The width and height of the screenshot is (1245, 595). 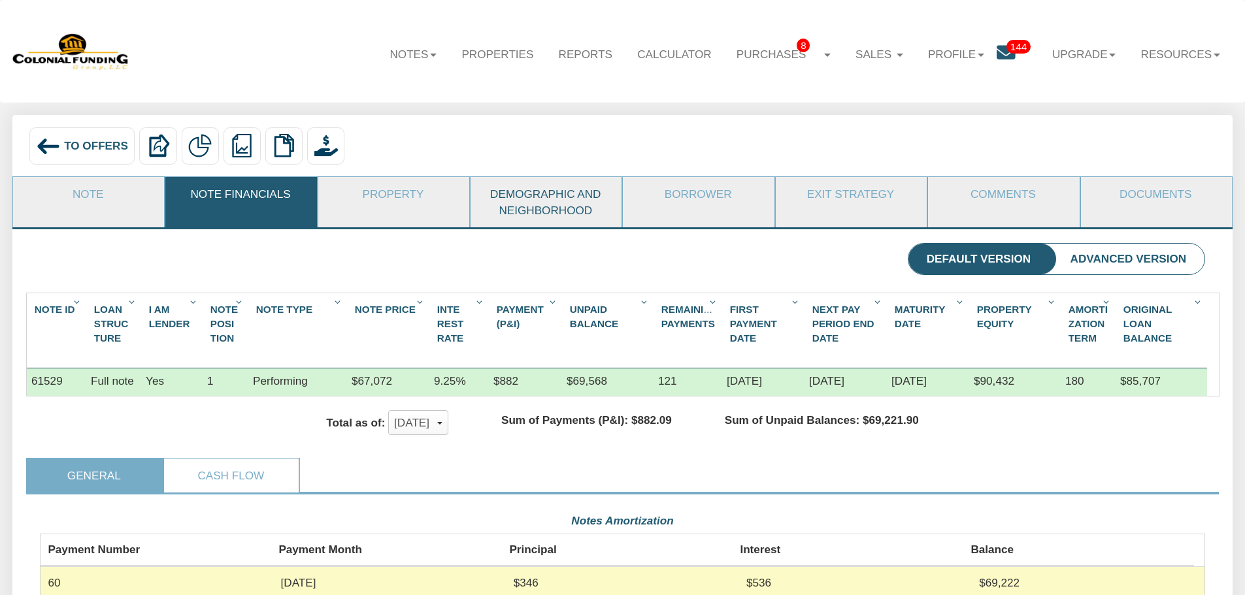 What do you see at coordinates (224, 323) in the screenshot?
I see `span: Note Posi Tion` at bounding box center [224, 323].